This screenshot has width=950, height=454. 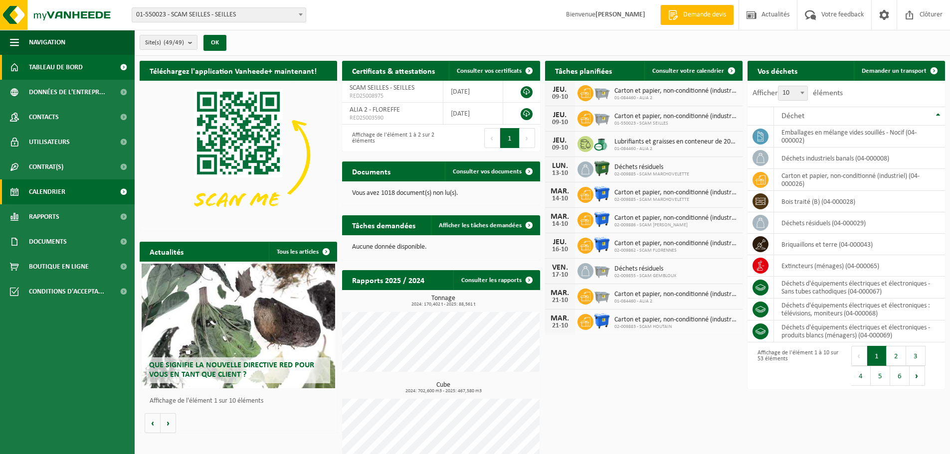 I want to click on a: Consulter vos certificats, so click(x=494, y=71).